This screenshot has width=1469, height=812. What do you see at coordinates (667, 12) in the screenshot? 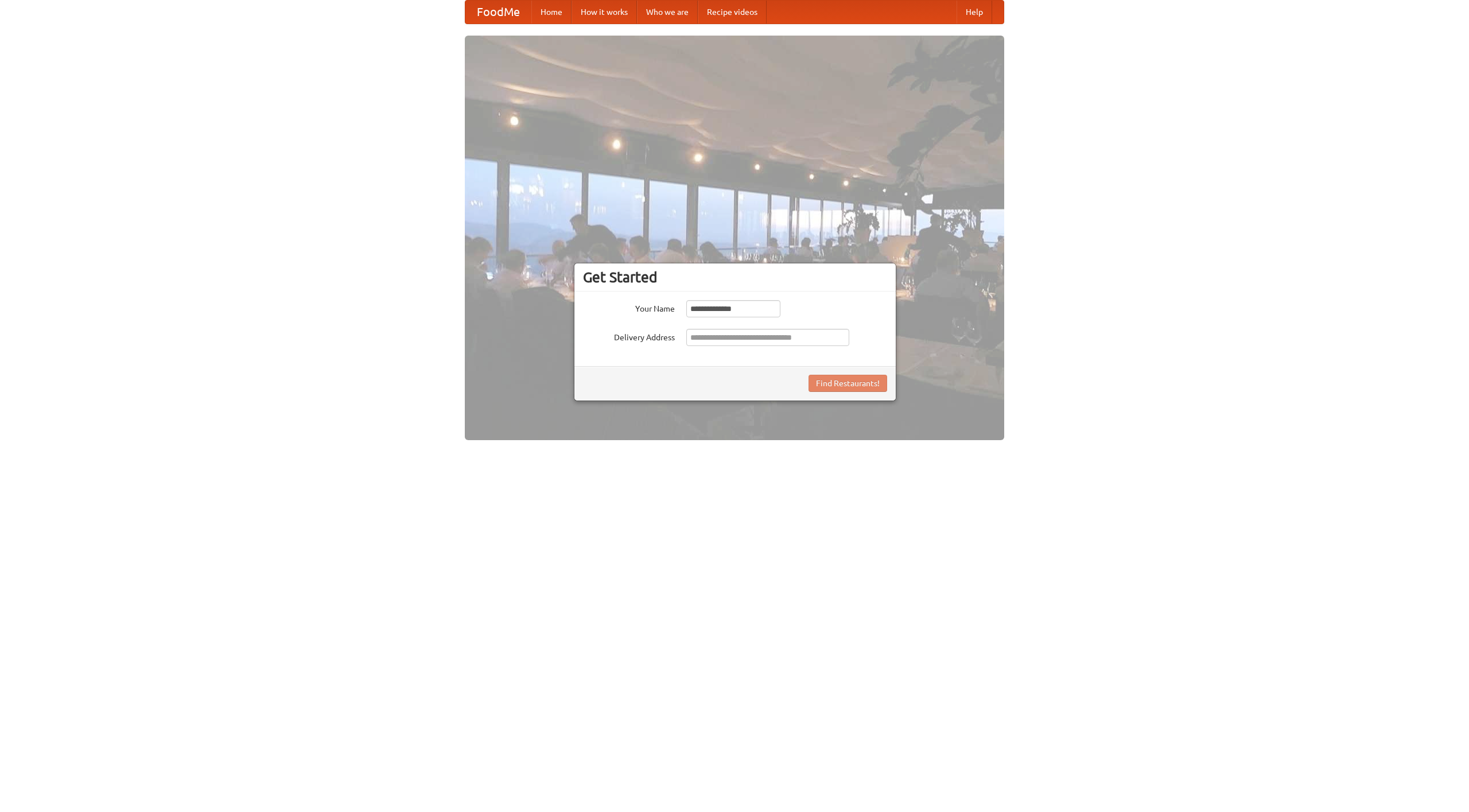
I see `a: Who we are` at bounding box center [667, 12].